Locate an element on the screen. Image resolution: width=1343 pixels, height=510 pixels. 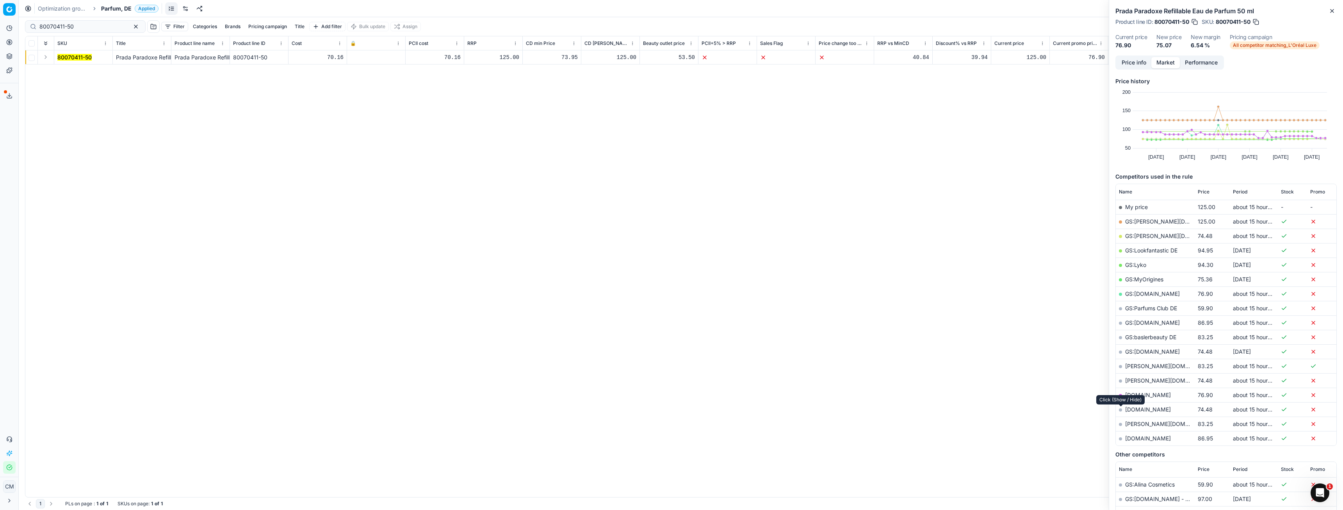
div: 73.95 is located at coordinates (552, 57).